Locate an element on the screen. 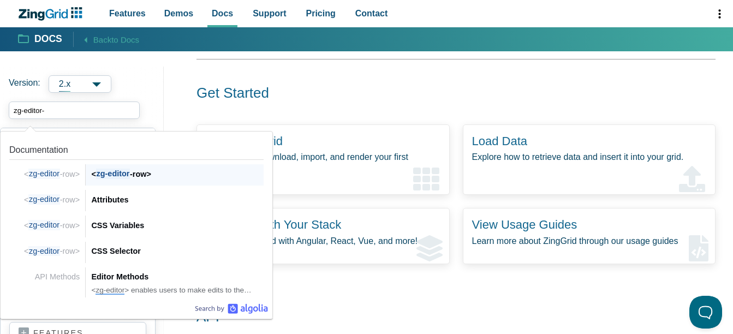 This screenshot has width=733, height=334. span: Docs is located at coordinates (222, 13).